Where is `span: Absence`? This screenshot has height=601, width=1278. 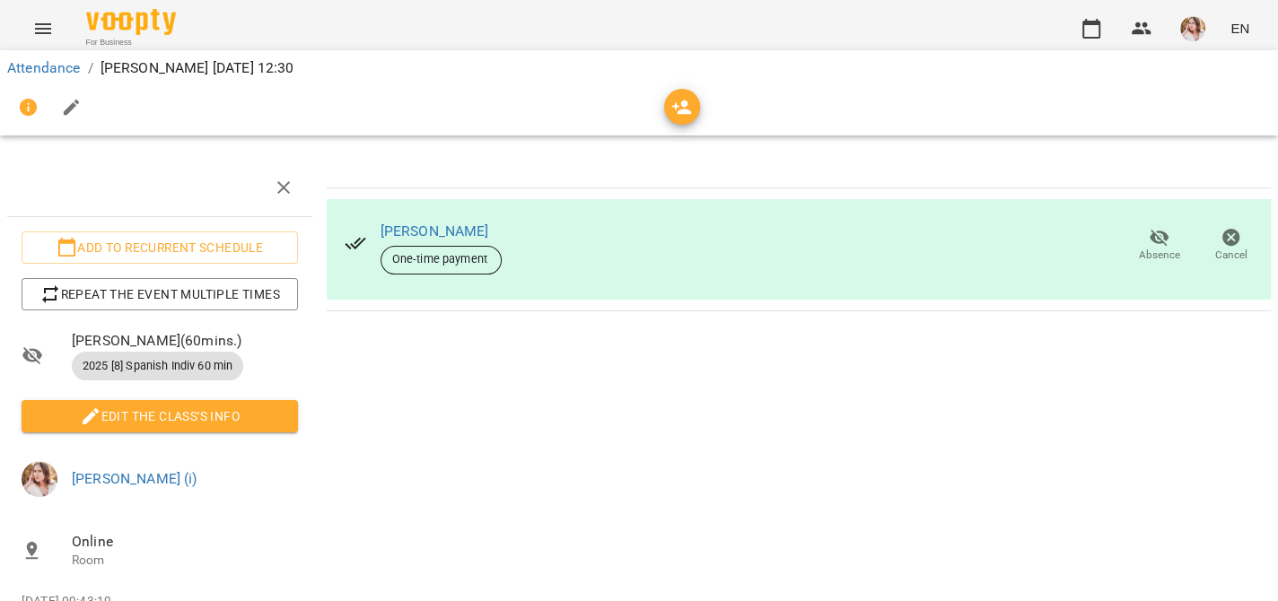
span: Absence is located at coordinates (1160, 255).